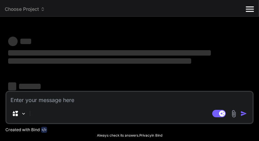  Describe the element at coordinates (44, 130) in the screenshot. I see `img: bind-logo` at that location.